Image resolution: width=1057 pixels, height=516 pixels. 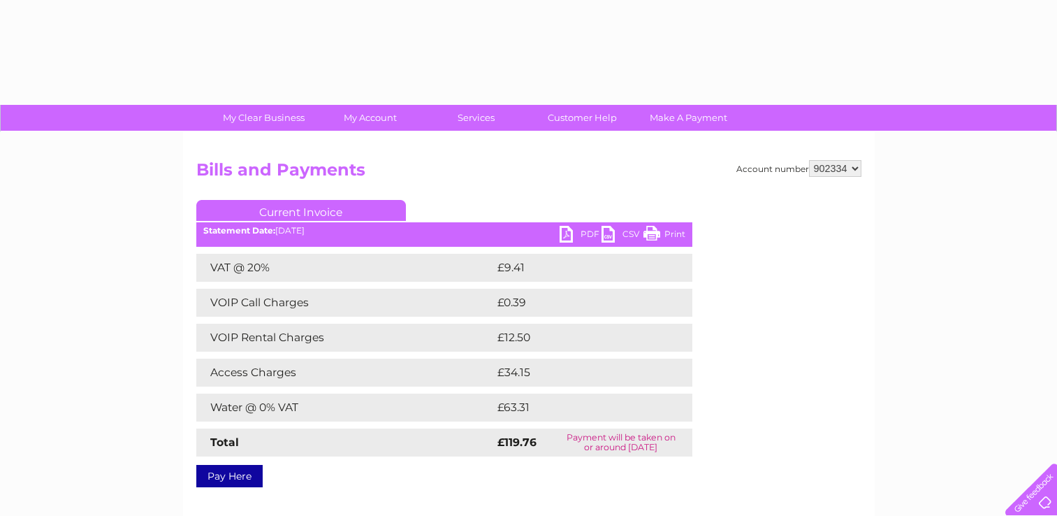 I want to click on a: Current Invoice, so click(x=301, y=210).